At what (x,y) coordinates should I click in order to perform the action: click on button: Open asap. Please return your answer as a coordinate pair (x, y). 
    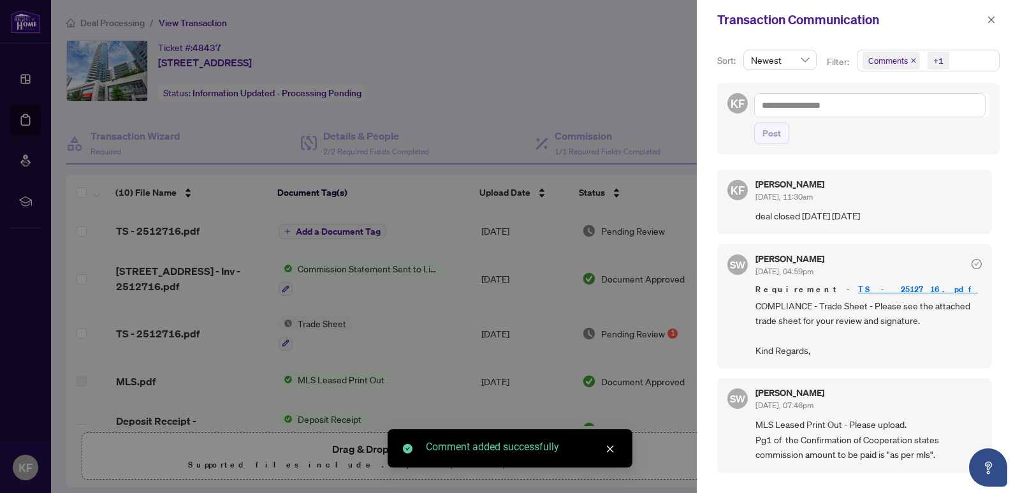
    Looking at the image, I should click on (988, 467).